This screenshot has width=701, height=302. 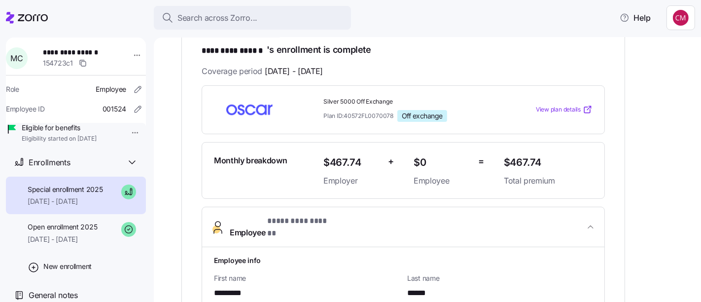 I want to click on span: General notes, so click(x=53, y=295).